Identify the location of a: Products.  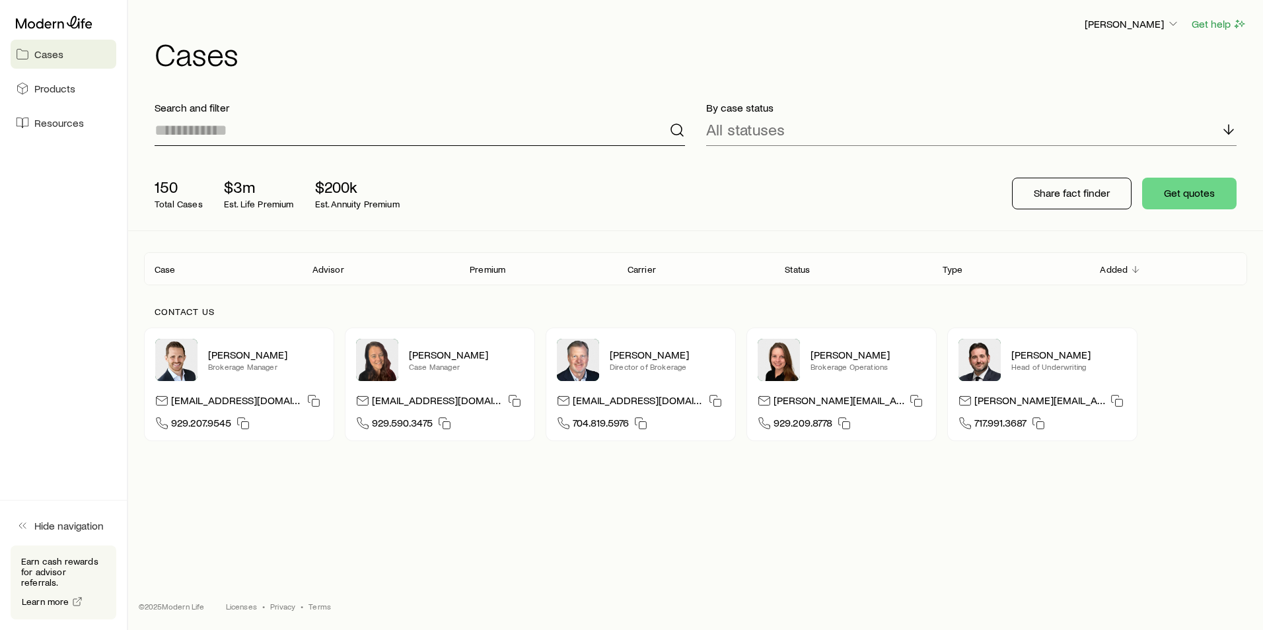
(63, 88).